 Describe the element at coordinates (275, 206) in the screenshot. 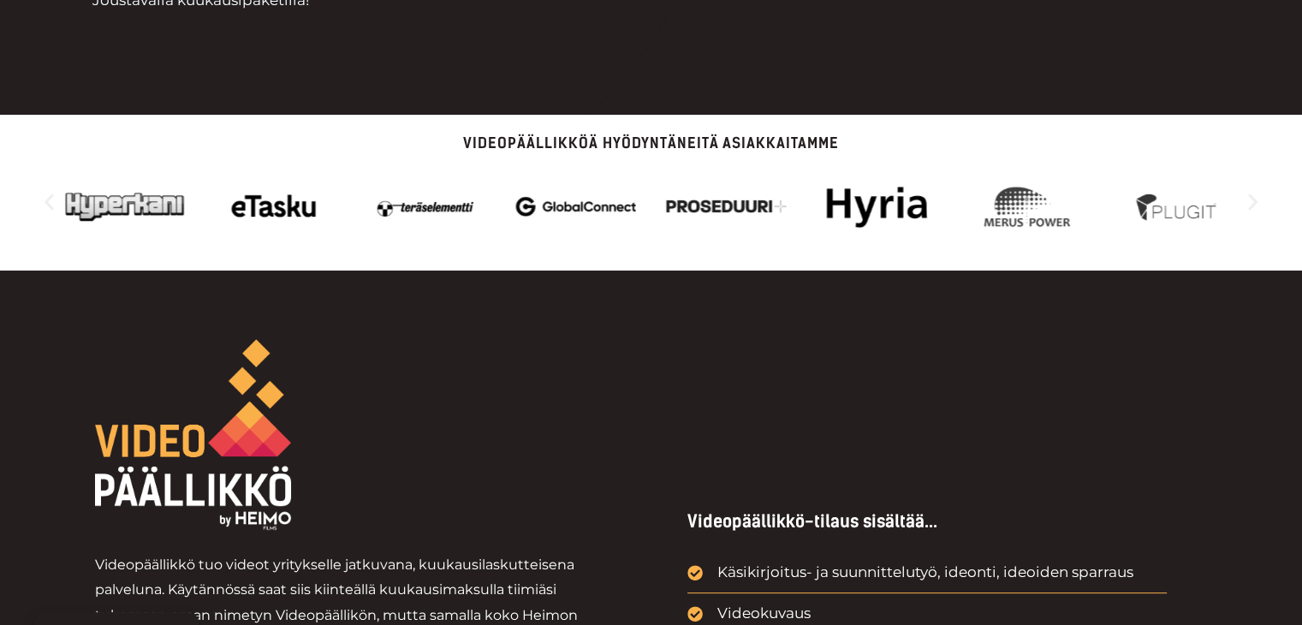

I see `img: Videotuotantoa yritykselle jatkuvana palveluna hankkii mm. eTasku` at that location.